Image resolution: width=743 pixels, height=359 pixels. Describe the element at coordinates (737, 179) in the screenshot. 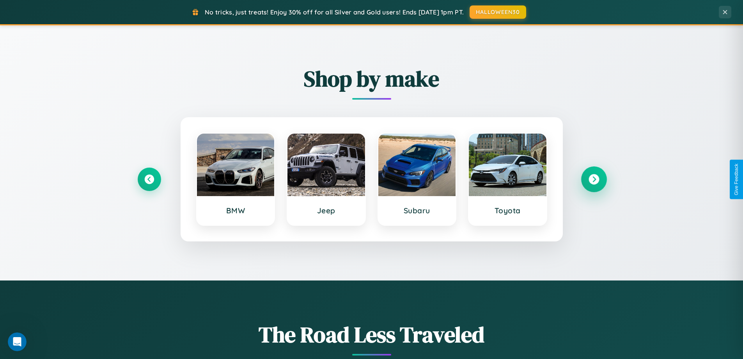

I see `div: Give Feedback` at that location.